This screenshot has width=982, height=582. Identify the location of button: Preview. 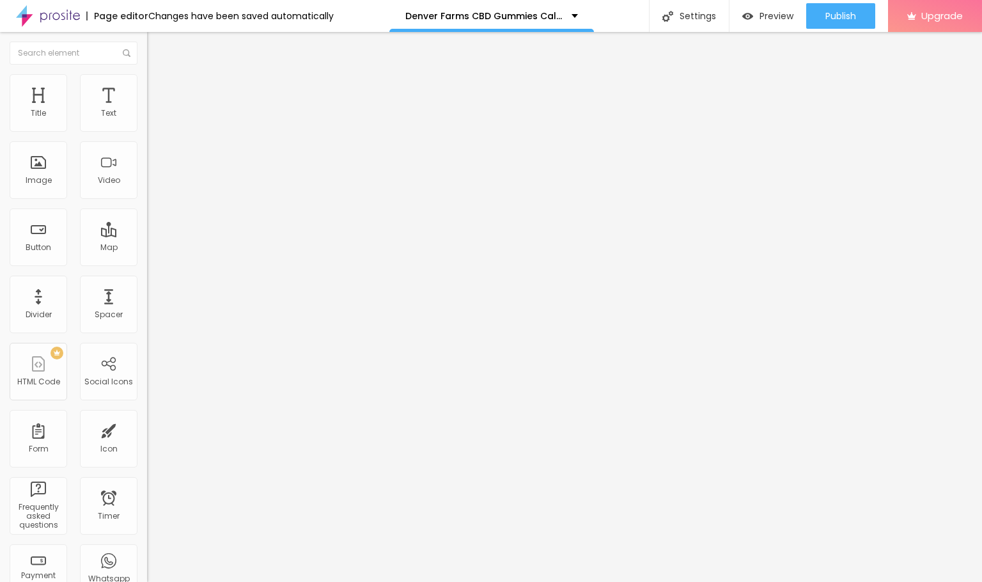
(768, 16).